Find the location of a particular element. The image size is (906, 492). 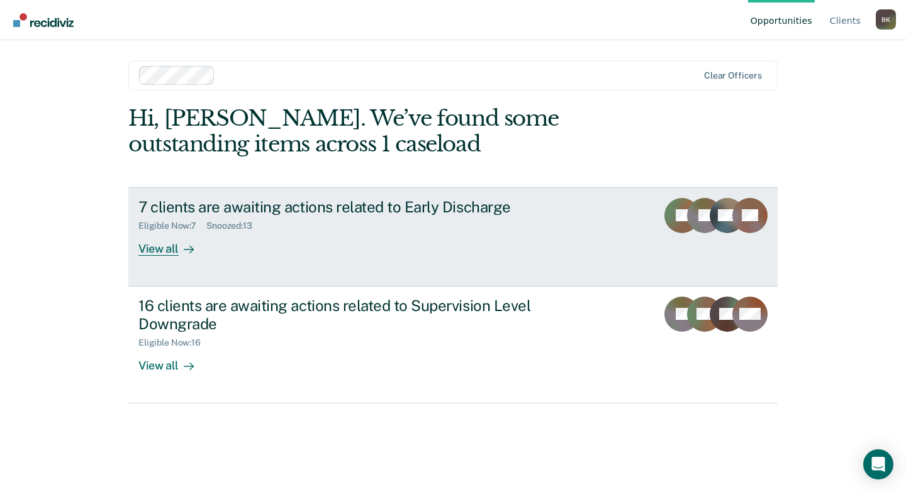

div: Clear officers is located at coordinates (733, 75).